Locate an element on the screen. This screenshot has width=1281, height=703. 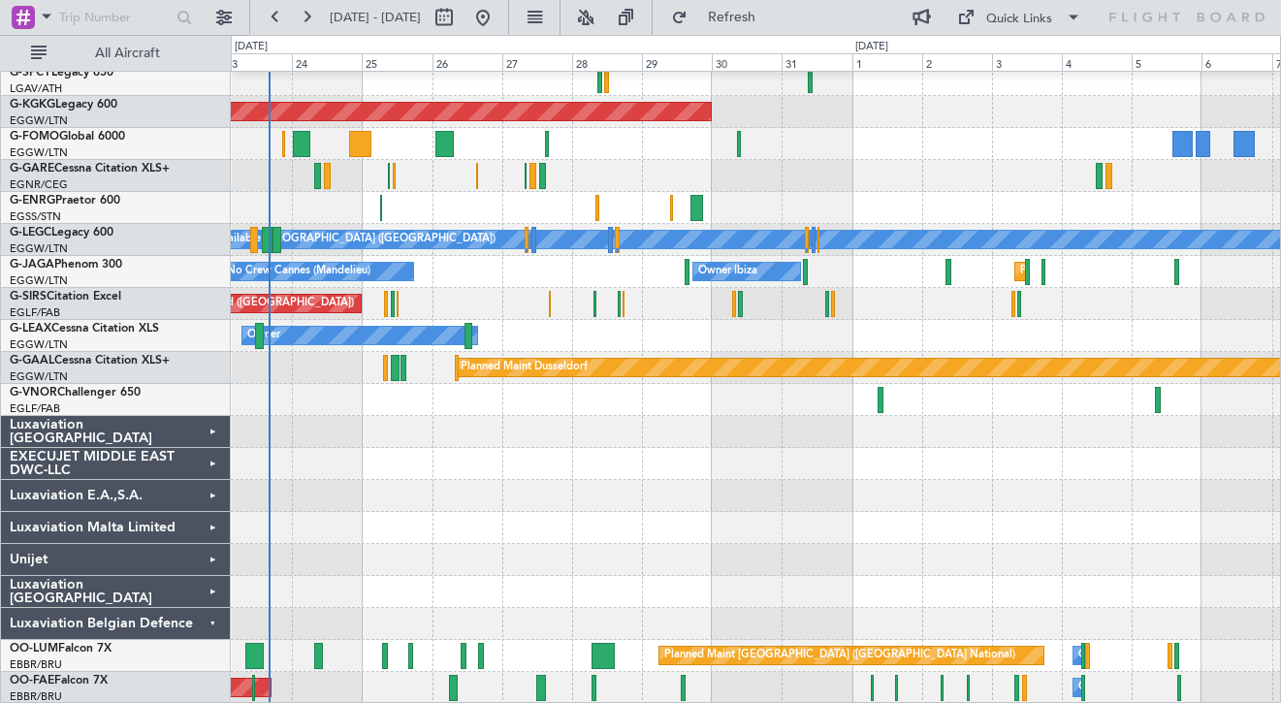
a: G-SIRSCitation Excel is located at coordinates (65, 297).